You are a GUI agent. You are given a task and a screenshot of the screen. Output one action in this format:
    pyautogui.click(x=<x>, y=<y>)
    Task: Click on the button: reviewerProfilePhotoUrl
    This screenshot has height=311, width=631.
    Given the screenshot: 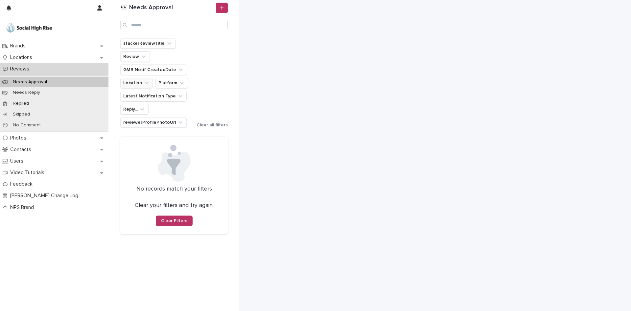 What is the action you would take?
    pyautogui.click(x=153, y=122)
    